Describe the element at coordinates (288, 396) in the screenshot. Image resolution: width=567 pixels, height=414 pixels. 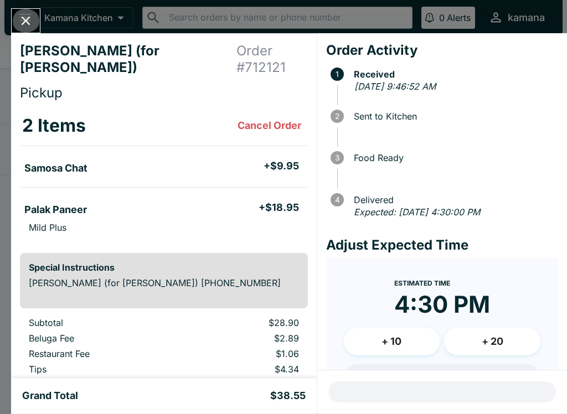
I see `h5: $38.55` at that location.